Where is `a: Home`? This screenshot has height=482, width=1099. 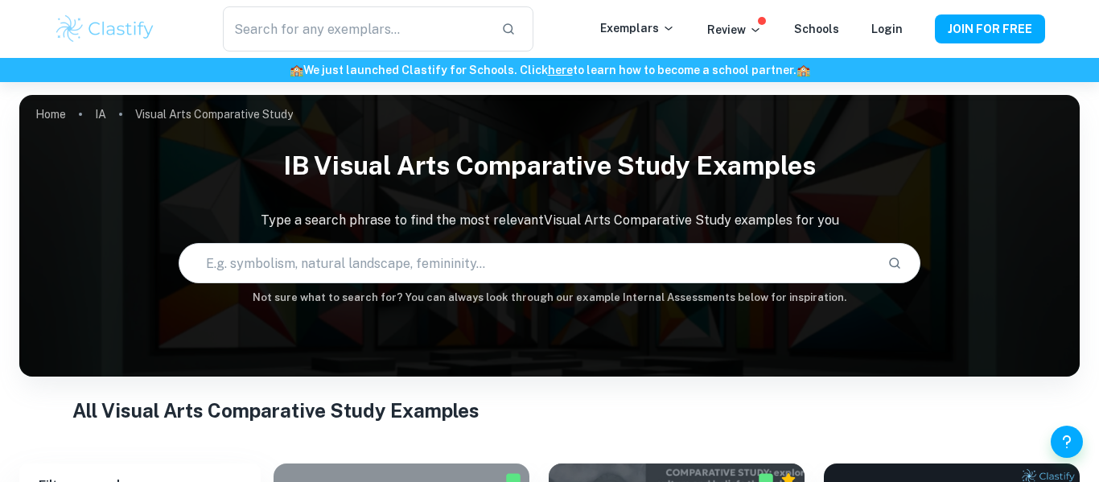 a: Home is located at coordinates (51, 114).